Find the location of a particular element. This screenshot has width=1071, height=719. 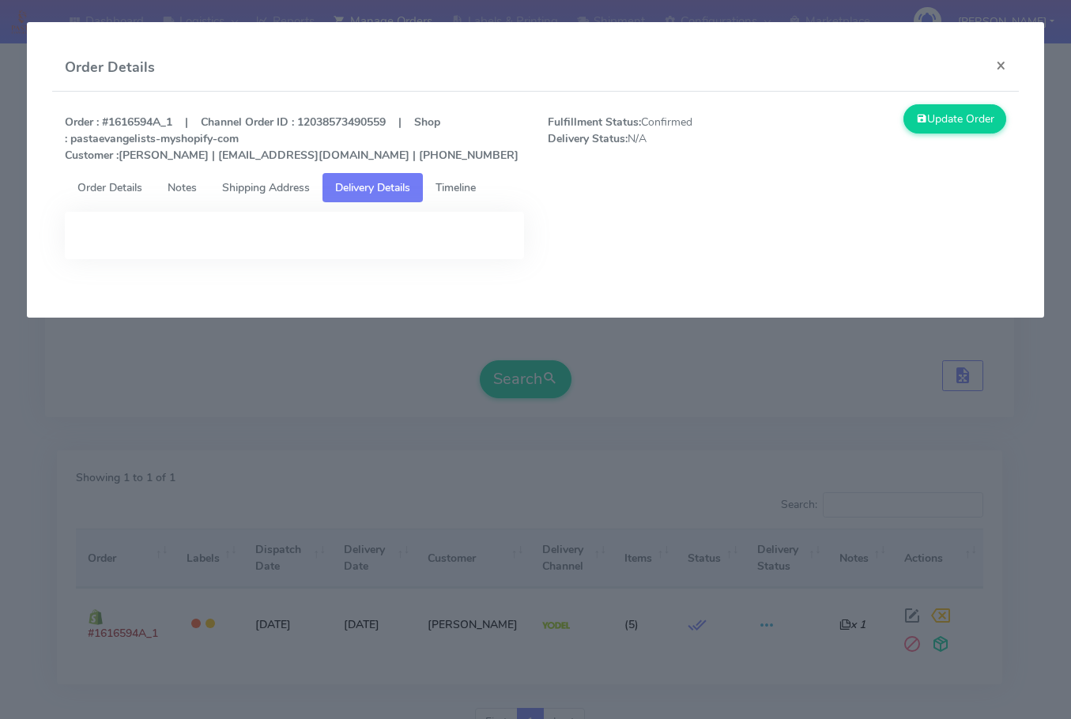

ul: Tabs is located at coordinates (535, 187).